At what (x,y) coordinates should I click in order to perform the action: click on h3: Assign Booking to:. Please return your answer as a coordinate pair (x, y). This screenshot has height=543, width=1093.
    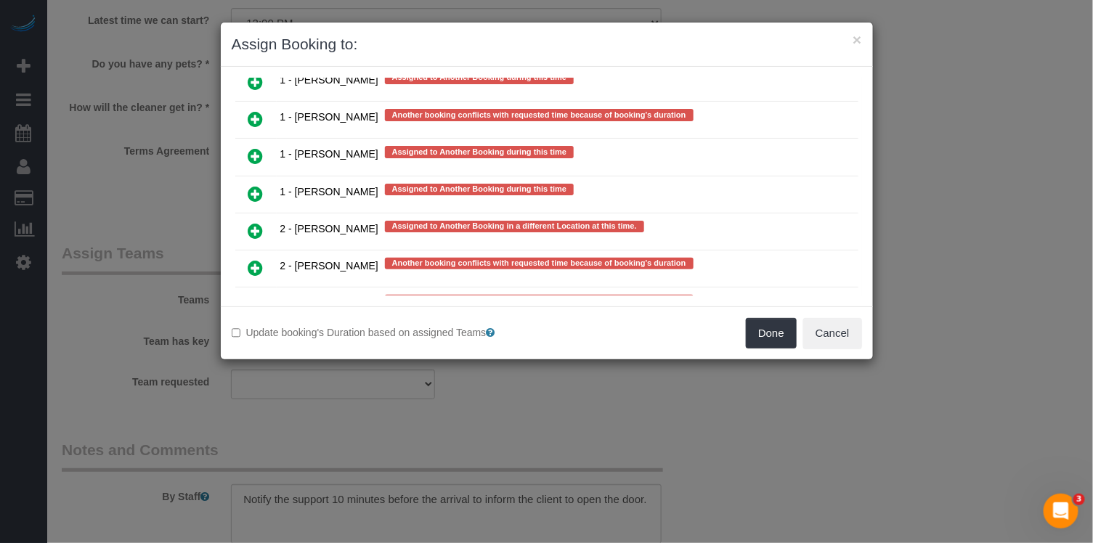
    Looking at the image, I should click on (547, 44).